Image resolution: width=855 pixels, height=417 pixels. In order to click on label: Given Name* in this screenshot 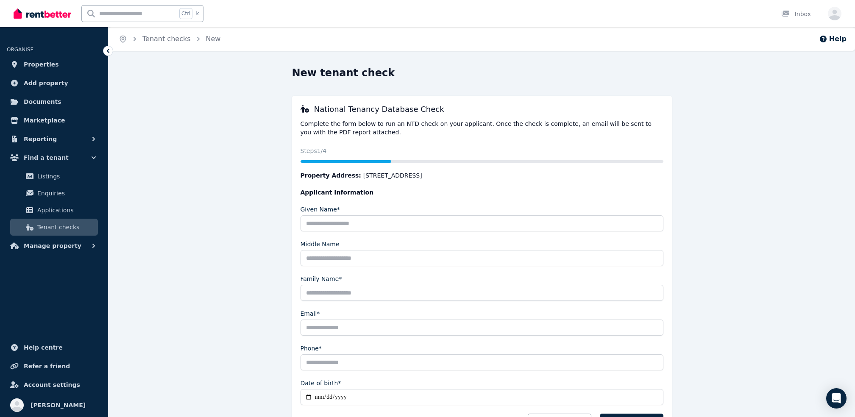, I will do `click(320, 209)`.